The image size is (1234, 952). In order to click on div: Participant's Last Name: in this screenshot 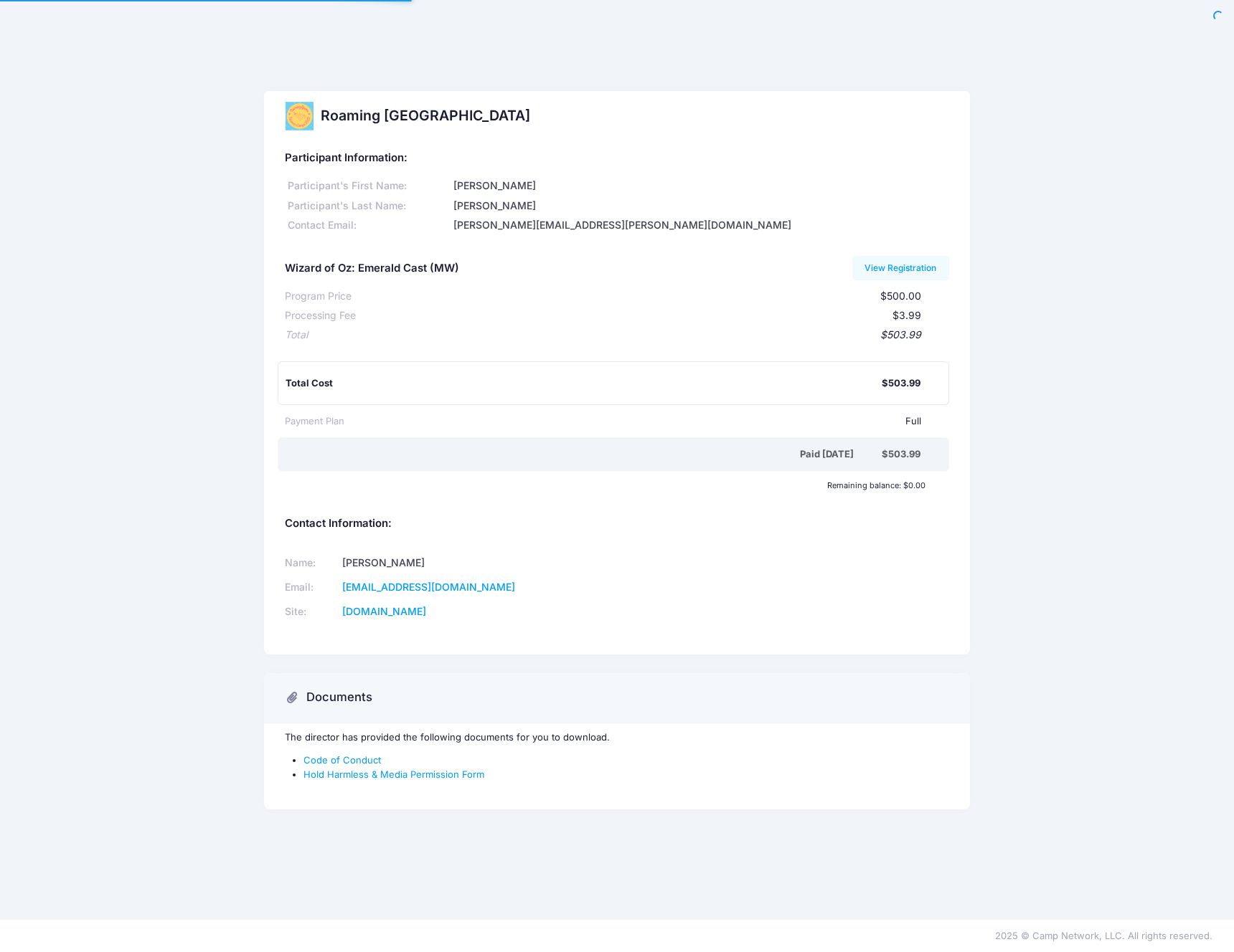, I will do `click(368, 206)`.